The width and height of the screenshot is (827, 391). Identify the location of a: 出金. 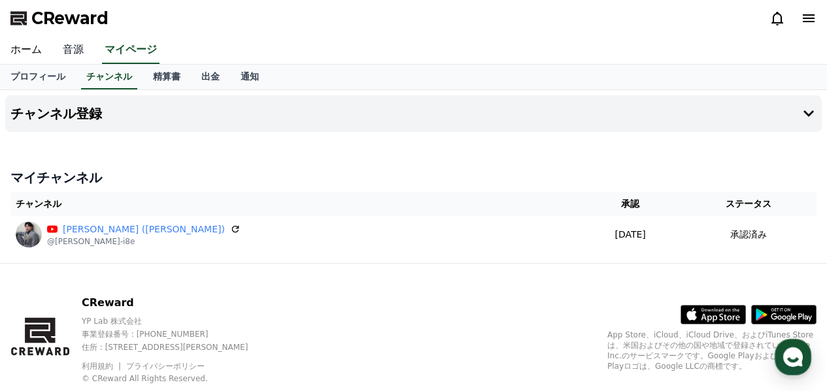
(210, 77).